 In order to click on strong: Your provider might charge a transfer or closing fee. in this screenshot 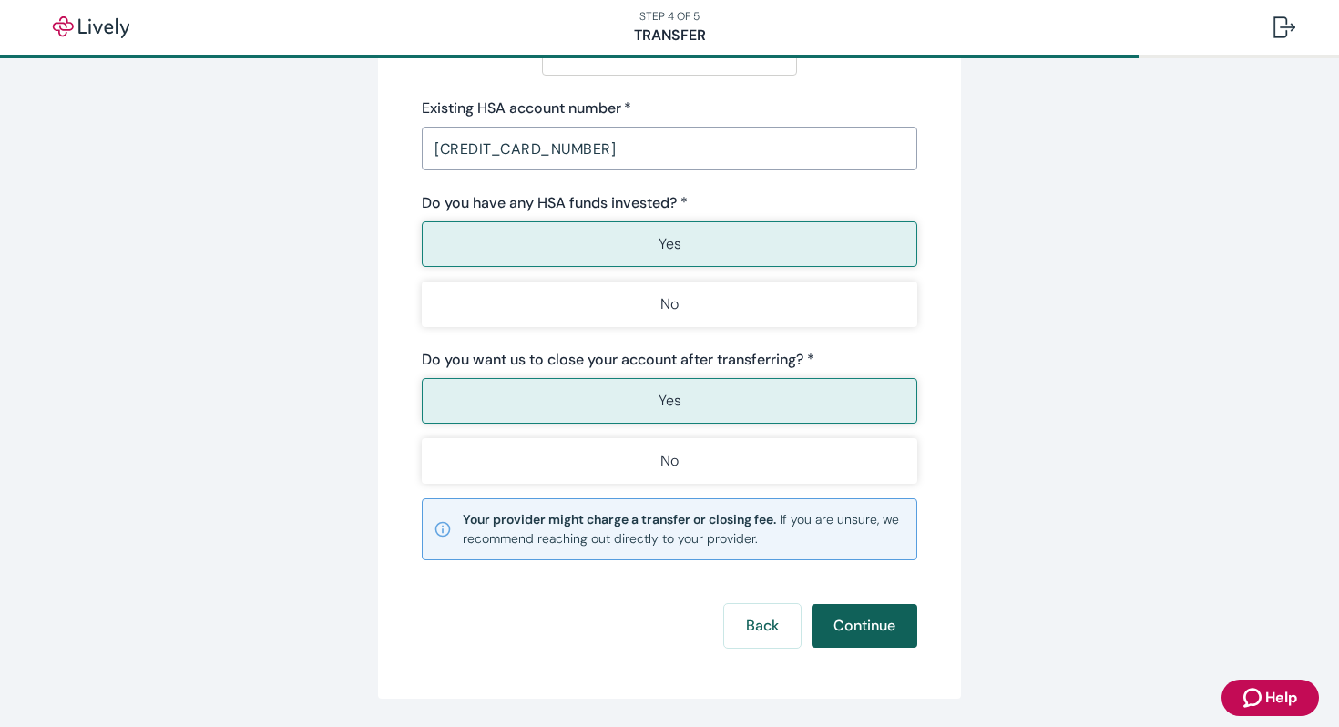, I will do `click(619, 519)`.